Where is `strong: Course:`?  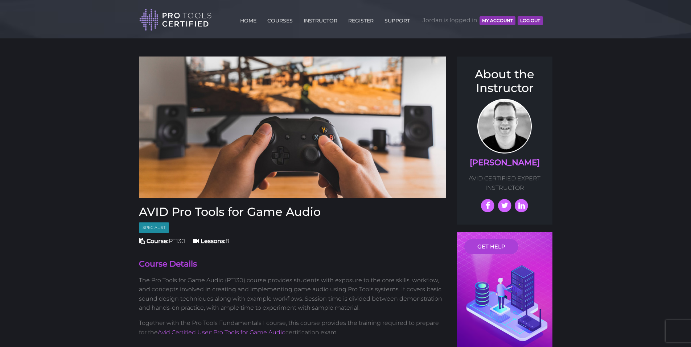
strong: Course: is located at coordinates (157, 241).